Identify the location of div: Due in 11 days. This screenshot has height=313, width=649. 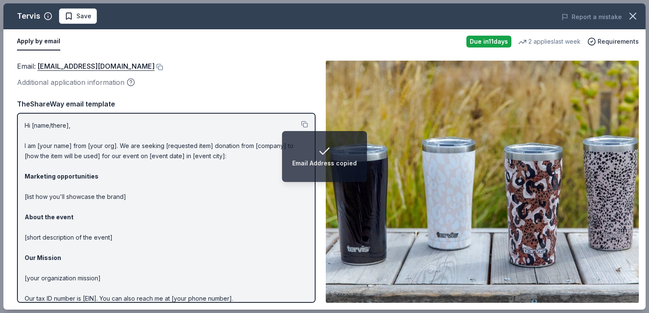
(489, 42).